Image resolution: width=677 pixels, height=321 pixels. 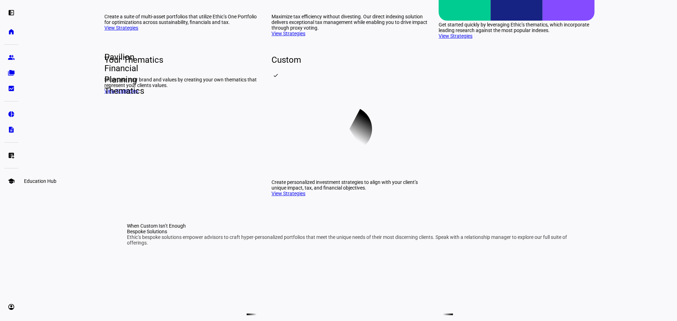 I want to click on eth-mat-symbol: account_circle, so click(x=11, y=307).